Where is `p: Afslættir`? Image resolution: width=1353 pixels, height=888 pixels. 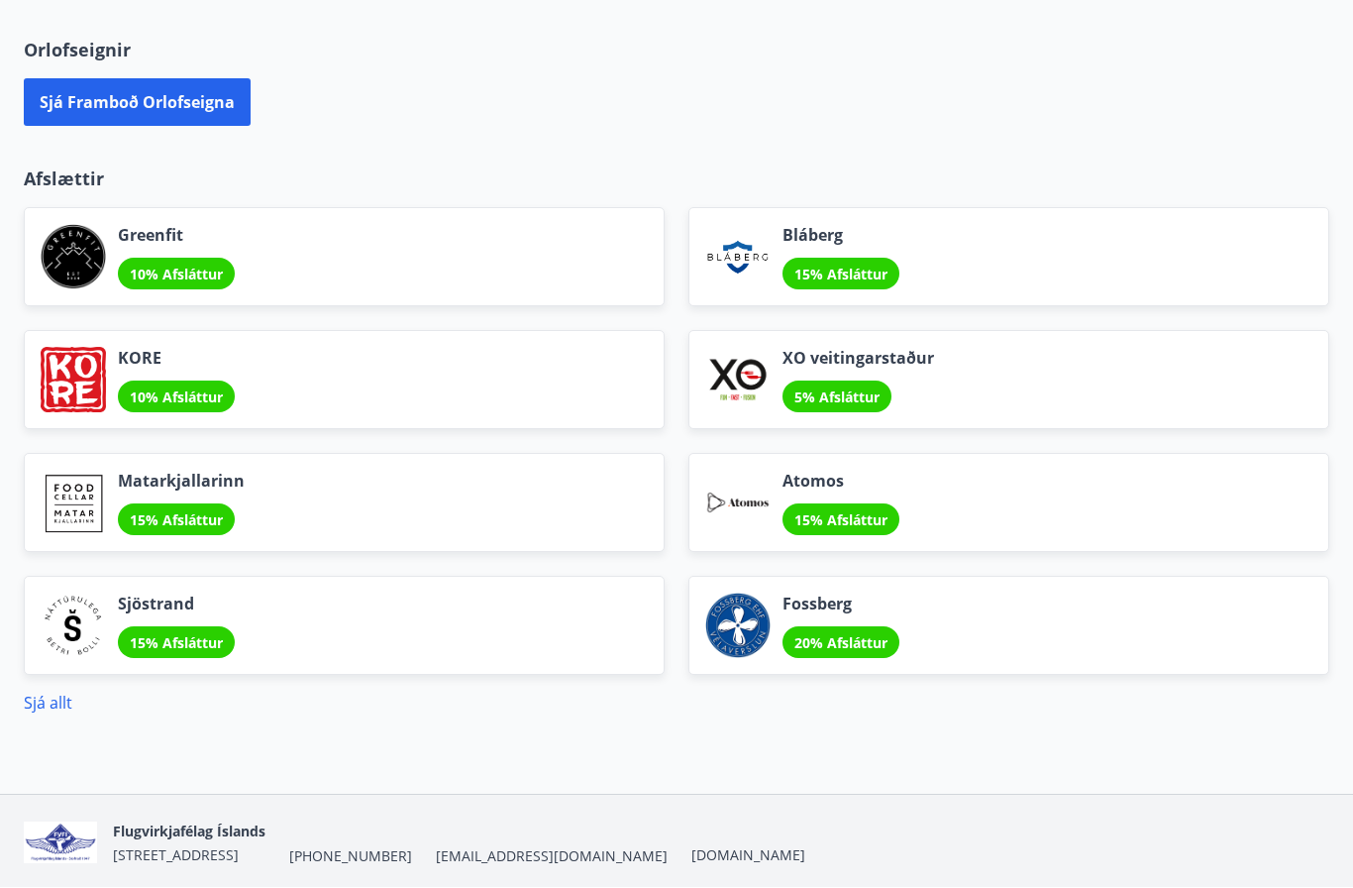 p: Afslættir is located at coordinates (677, 179).